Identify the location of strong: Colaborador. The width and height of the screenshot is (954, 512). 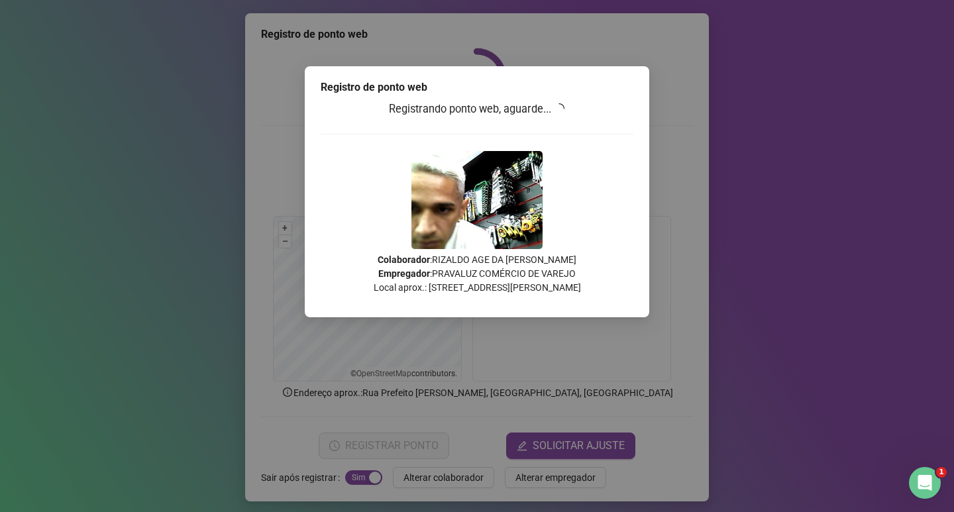
(404, 260).